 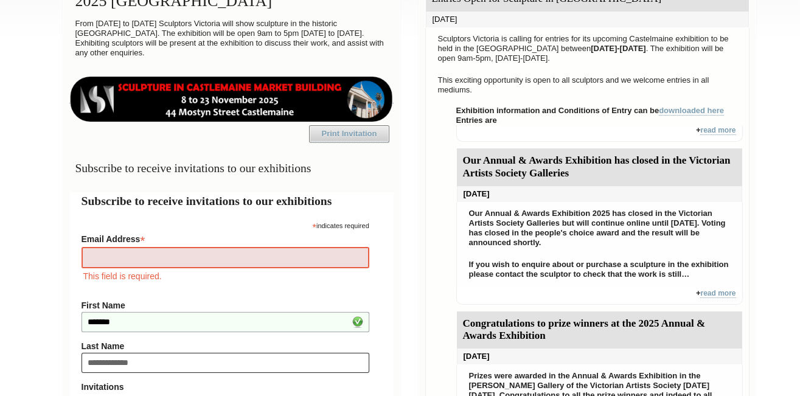 What do you see at coordinates (231, 201) in the screenshot?
I see `h2: Subscribe to receive invitations to our exhibitions` at bounding box center [231, 201].